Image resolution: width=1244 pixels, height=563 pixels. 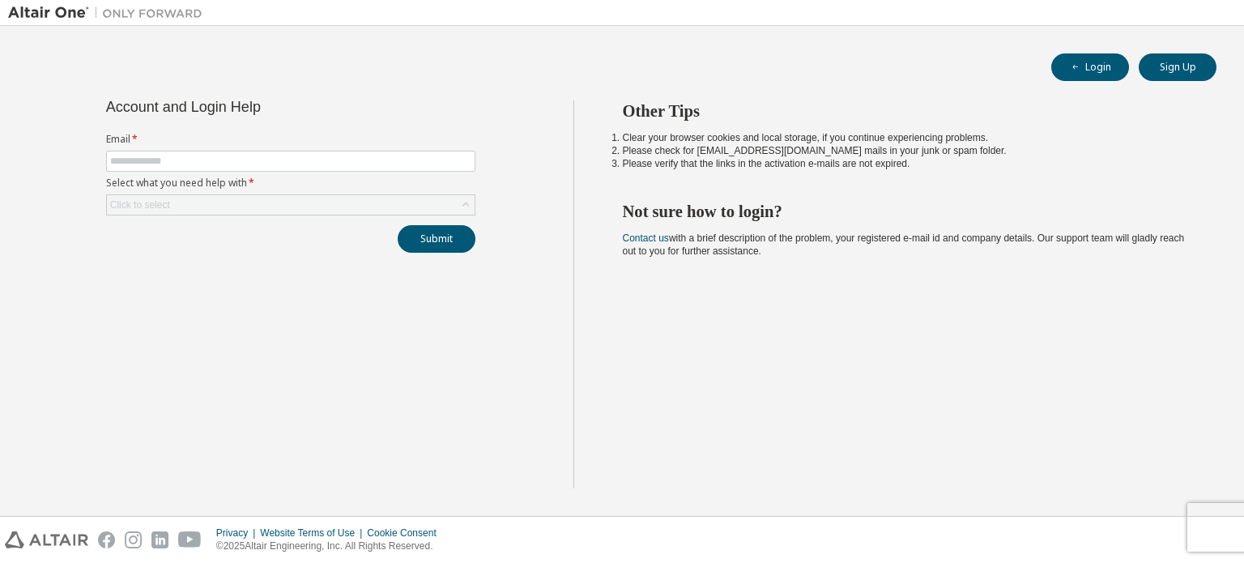 I want to click on img: facebook.svg, so click(x=106, y=539).